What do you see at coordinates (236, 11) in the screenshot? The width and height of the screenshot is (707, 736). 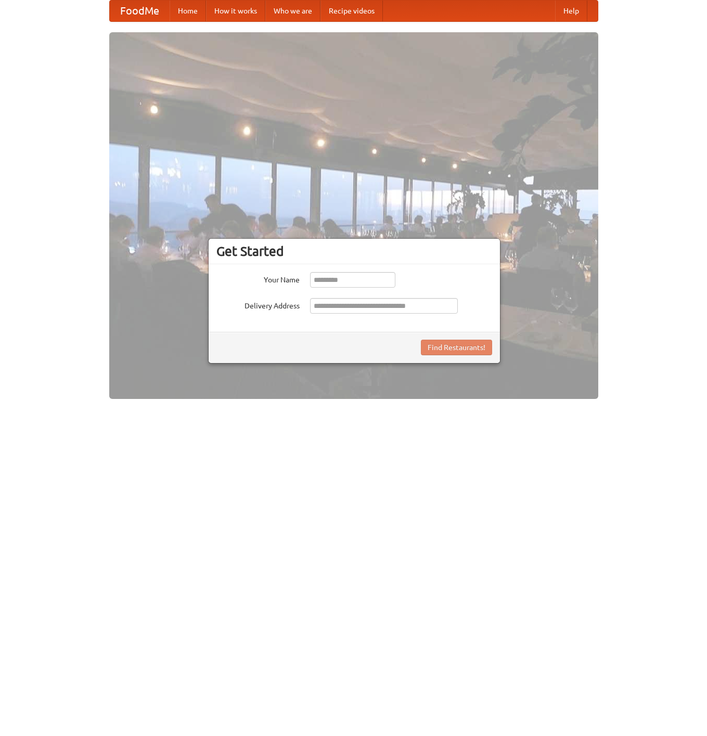 I see `a: How it works` at bounding box center [236, 11].